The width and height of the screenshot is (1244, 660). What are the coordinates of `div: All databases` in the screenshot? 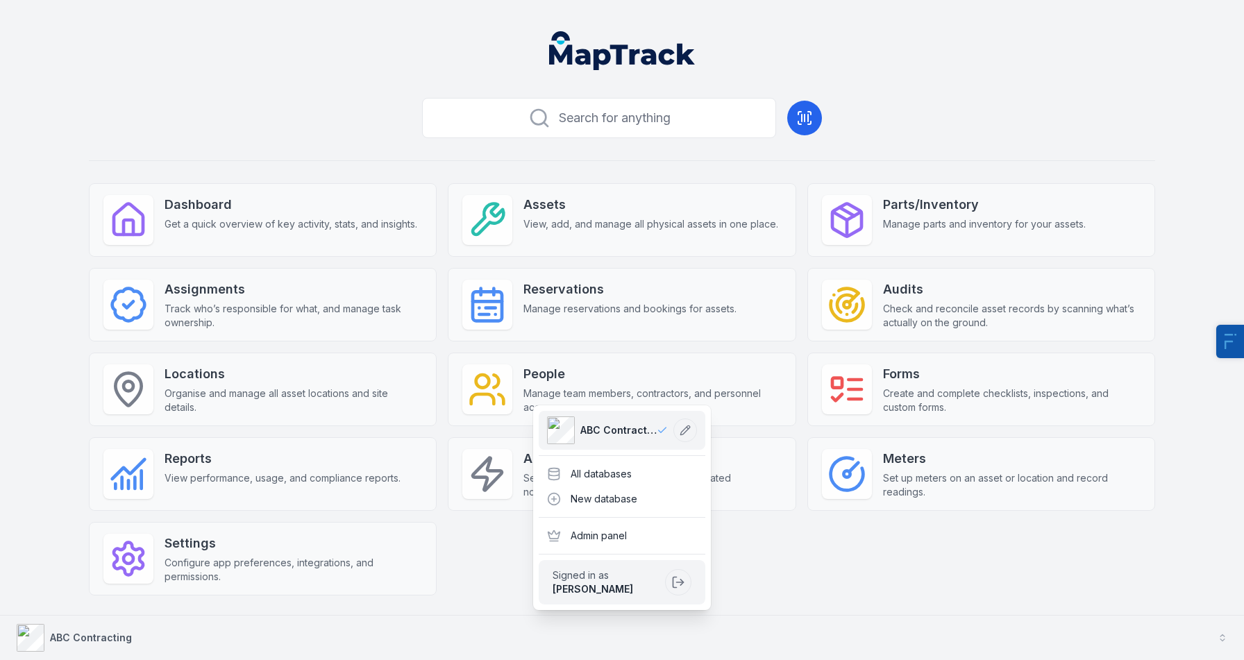 It's located at (622, 474).